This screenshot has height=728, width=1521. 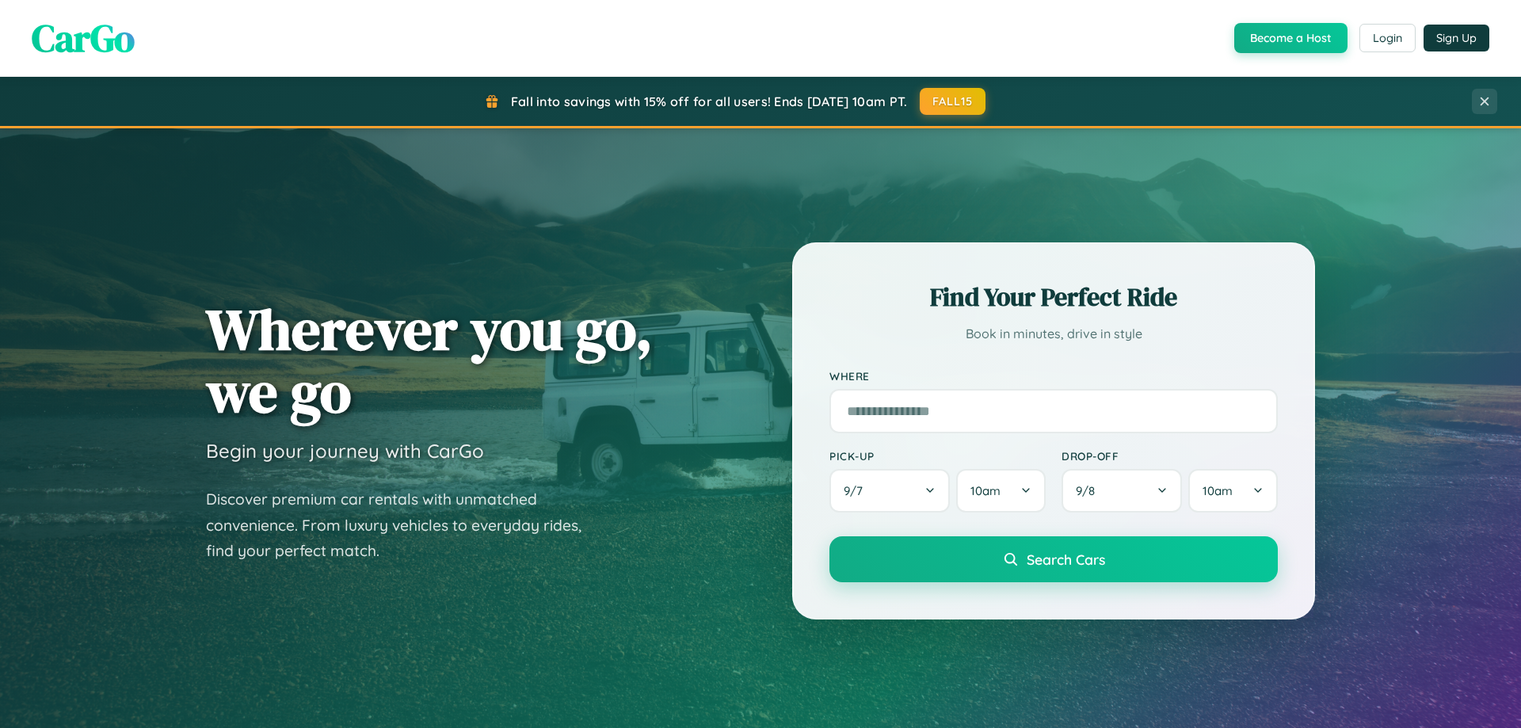 What do you see at coordinates (404, 525) in the screenshot?
I see `p: Discover premium car rentals with unmatched convenience. From luxury vehicles to everyday rides, ...` at bounding box center [404, 525].